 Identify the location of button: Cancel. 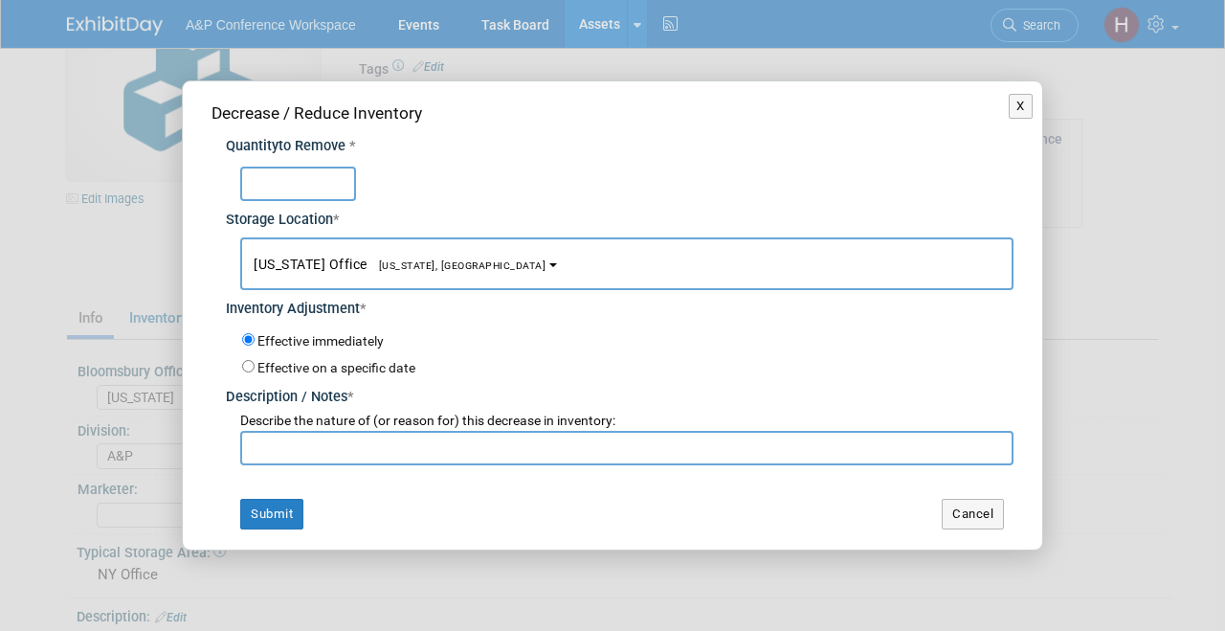
(973, 514).